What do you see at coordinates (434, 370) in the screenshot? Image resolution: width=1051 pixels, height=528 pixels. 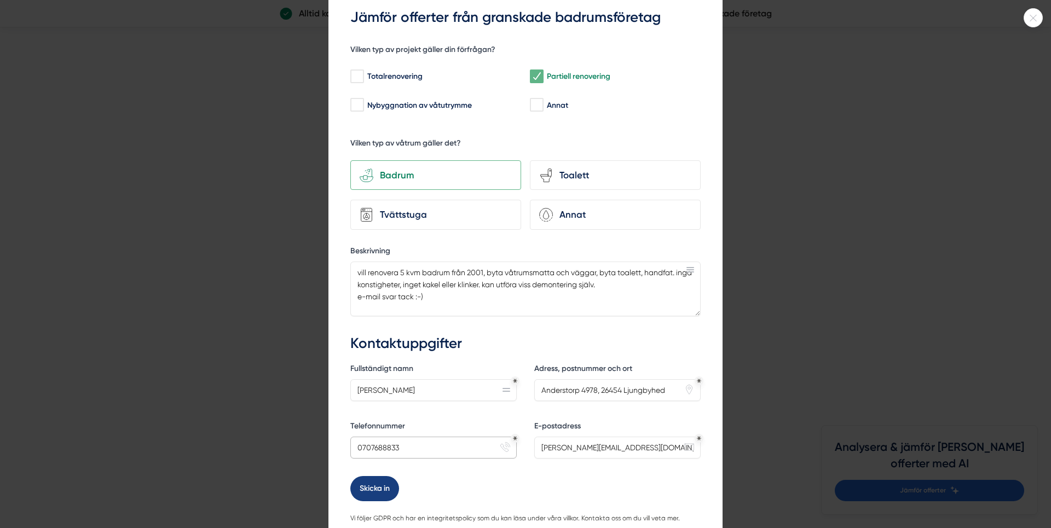 I see `label: Fullständigt namn` at bounding box center [434, 370].